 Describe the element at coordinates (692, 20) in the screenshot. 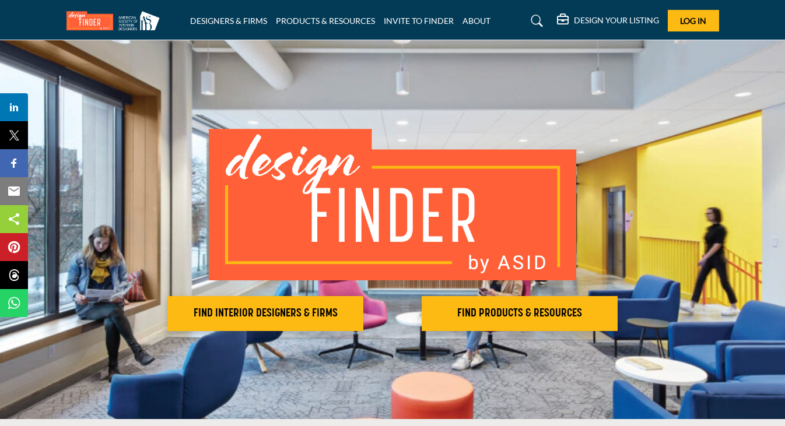

I see `span: Log In` at that location.